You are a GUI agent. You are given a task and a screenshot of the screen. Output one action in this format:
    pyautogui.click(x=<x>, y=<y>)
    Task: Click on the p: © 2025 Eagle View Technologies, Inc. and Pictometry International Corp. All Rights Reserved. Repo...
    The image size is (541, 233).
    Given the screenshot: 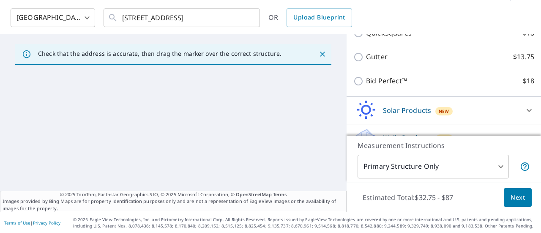 What is the action you would take?
    pyautogui.click(x=305, y=223)
    